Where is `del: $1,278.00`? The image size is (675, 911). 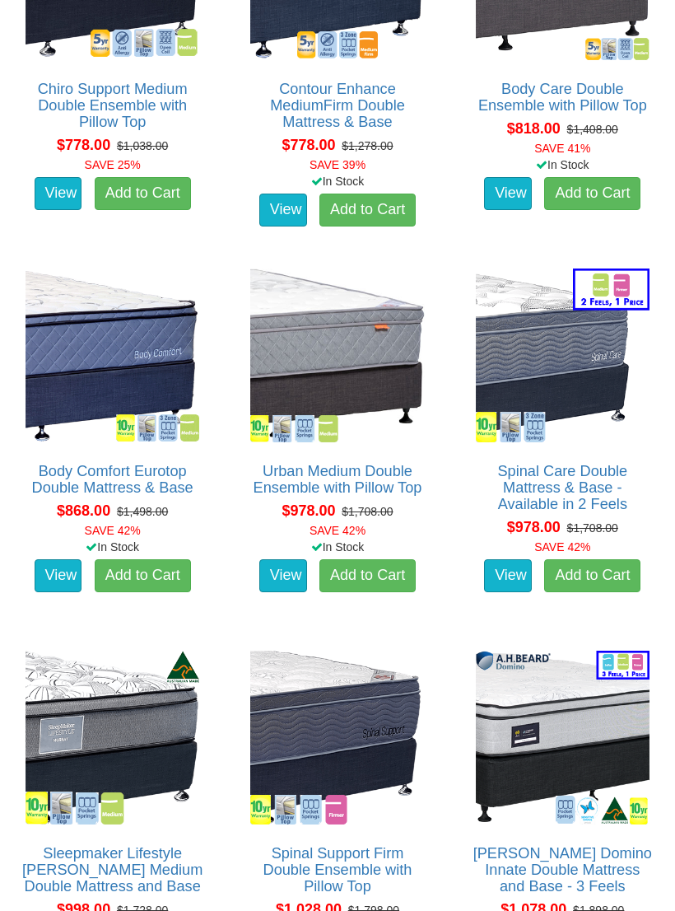 del: $1,278.00 is located at coordinates (367, 146).